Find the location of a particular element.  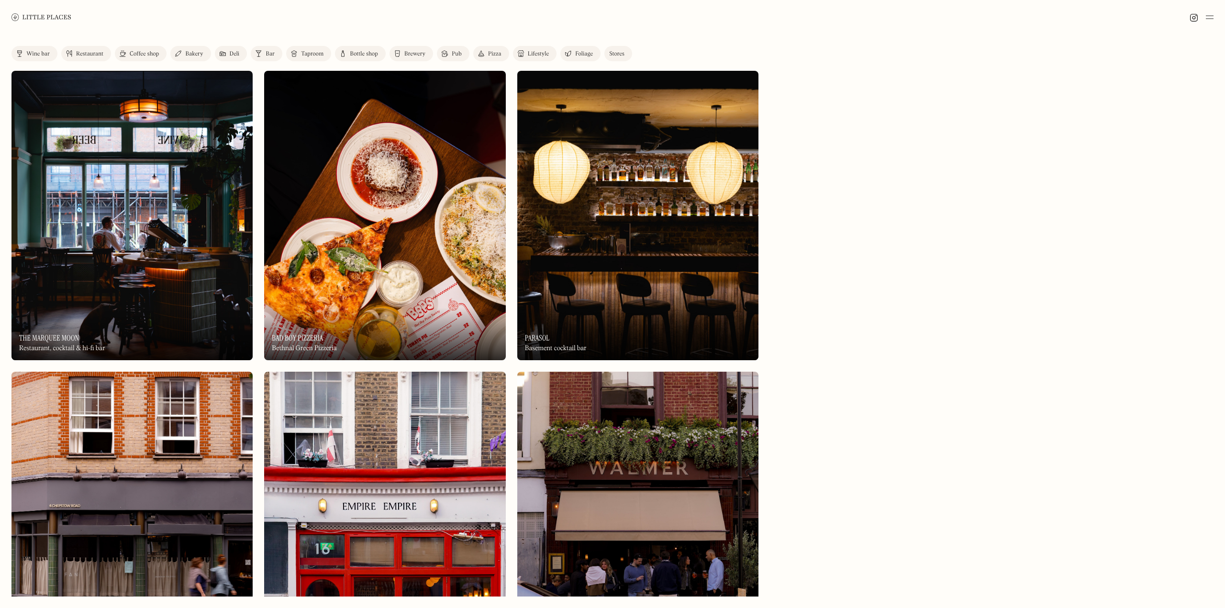

div: Basement cocktail bar is located at coordinates (555, 348).